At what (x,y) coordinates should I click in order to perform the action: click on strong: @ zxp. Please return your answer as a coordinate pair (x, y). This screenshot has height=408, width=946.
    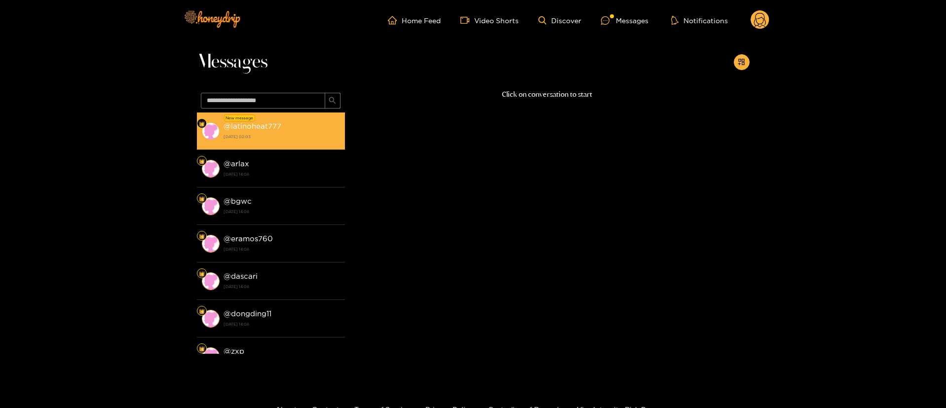
    Looking at the image, I should click on (234, 351).